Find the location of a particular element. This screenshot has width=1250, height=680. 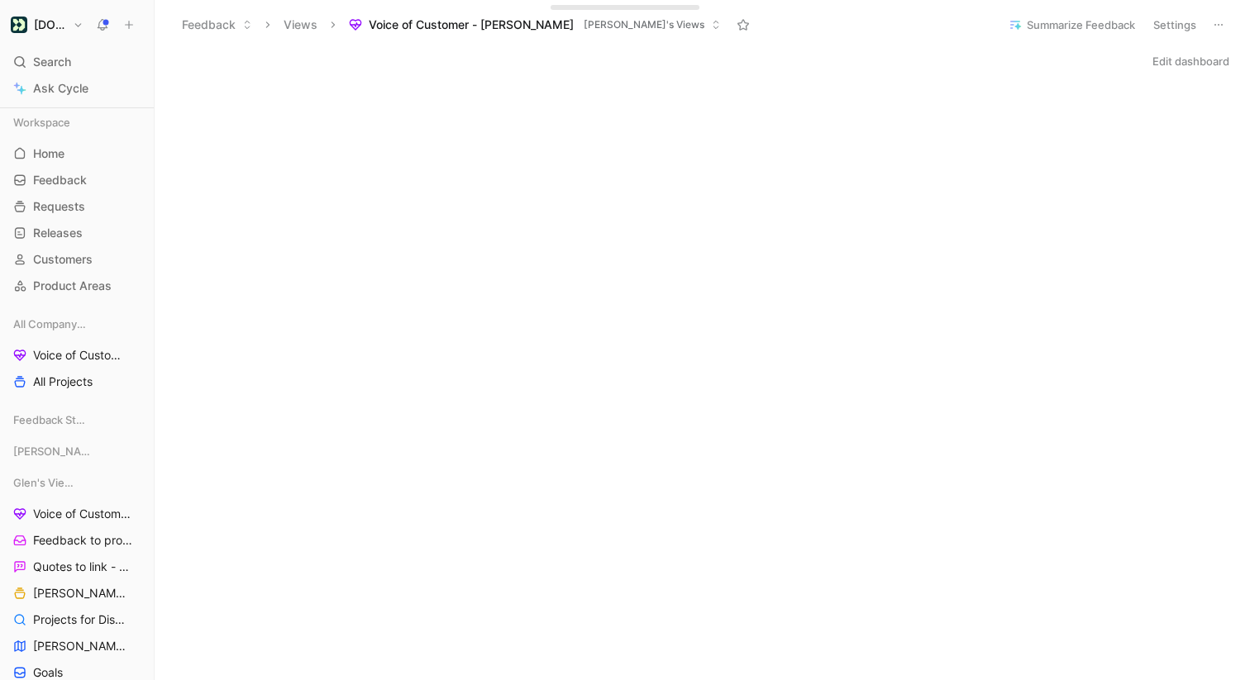

div: All Company Views is located at coordinates (77, 324).